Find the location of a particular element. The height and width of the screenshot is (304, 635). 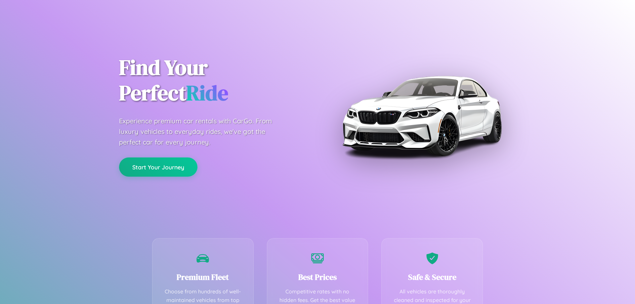

h3: Premium Fleet is located at coordinates (203, 277).